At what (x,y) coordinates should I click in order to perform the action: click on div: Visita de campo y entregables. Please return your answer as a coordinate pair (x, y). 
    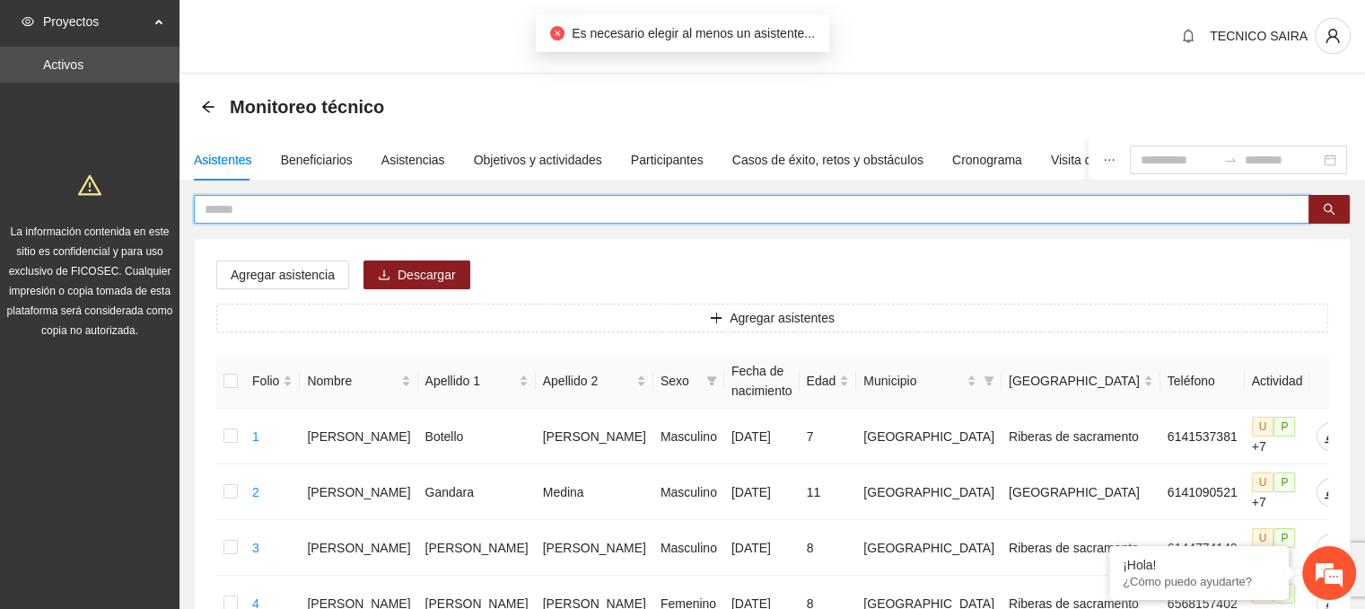
    Looking at the image, I should click on (1134, 160).